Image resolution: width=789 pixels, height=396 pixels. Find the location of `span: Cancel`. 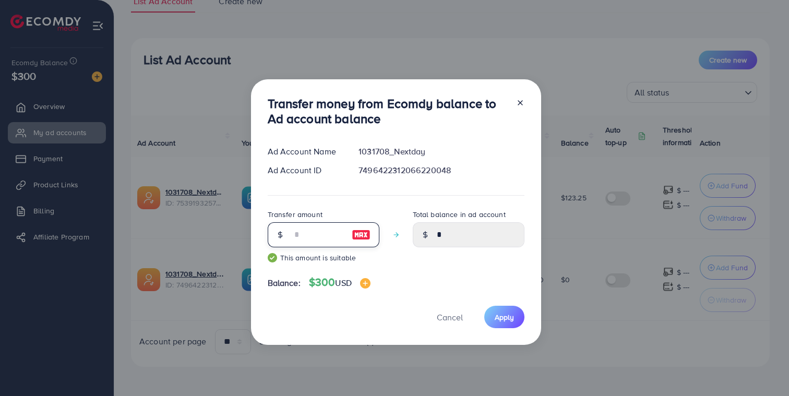

span: Cancel is located at coordinates (450, 317).